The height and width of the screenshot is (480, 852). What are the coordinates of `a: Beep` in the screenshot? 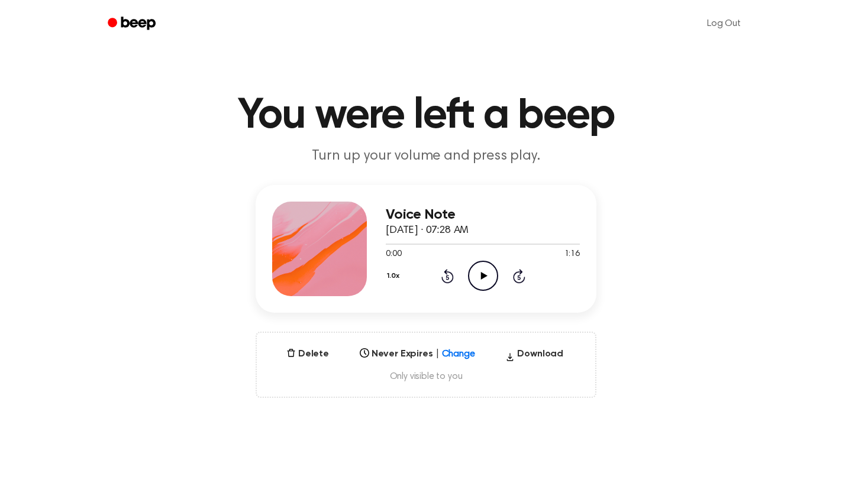 It's located at (132, 24).